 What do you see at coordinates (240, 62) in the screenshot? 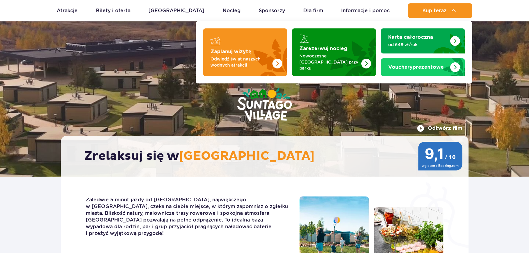
I see `p: Odwiedź świat naszych wodnych atrakcji` at bounding box center [240, 62].